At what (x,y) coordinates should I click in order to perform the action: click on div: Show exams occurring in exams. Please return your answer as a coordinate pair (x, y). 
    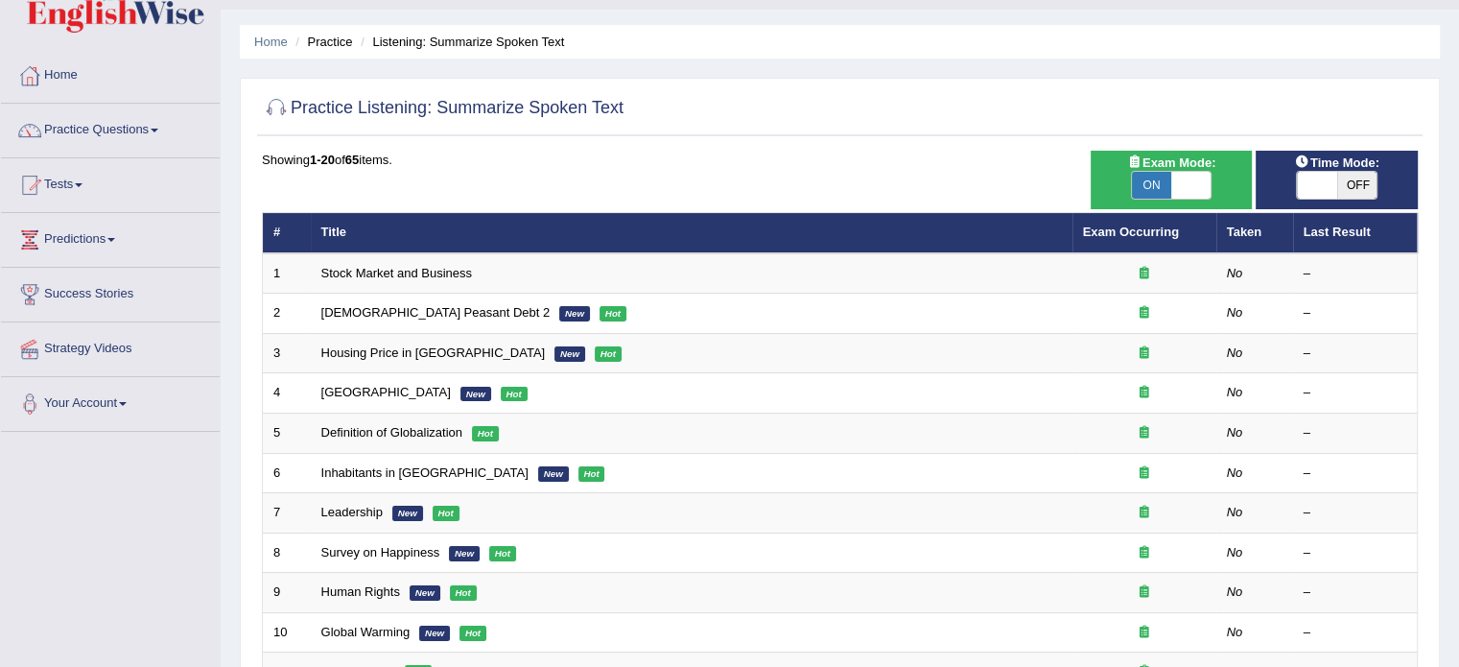
    Looking at the image, I should click on (1171, 179).